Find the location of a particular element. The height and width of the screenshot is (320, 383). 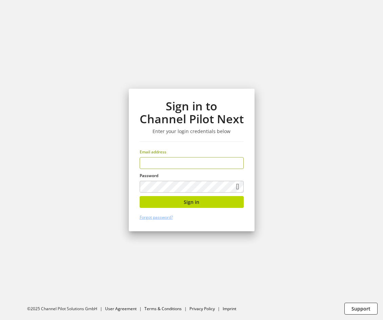

a: User Agreement is located at coordinates (121, 309).